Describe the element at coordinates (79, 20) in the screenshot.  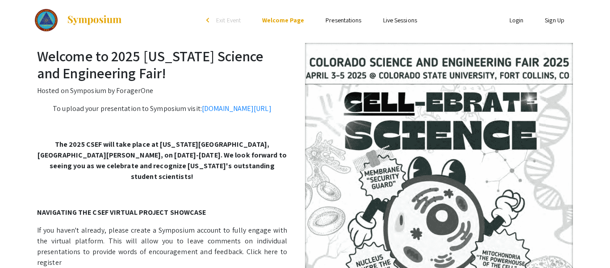
I see `a: 2025 Colorado Science and Engineering Fair` at that location.